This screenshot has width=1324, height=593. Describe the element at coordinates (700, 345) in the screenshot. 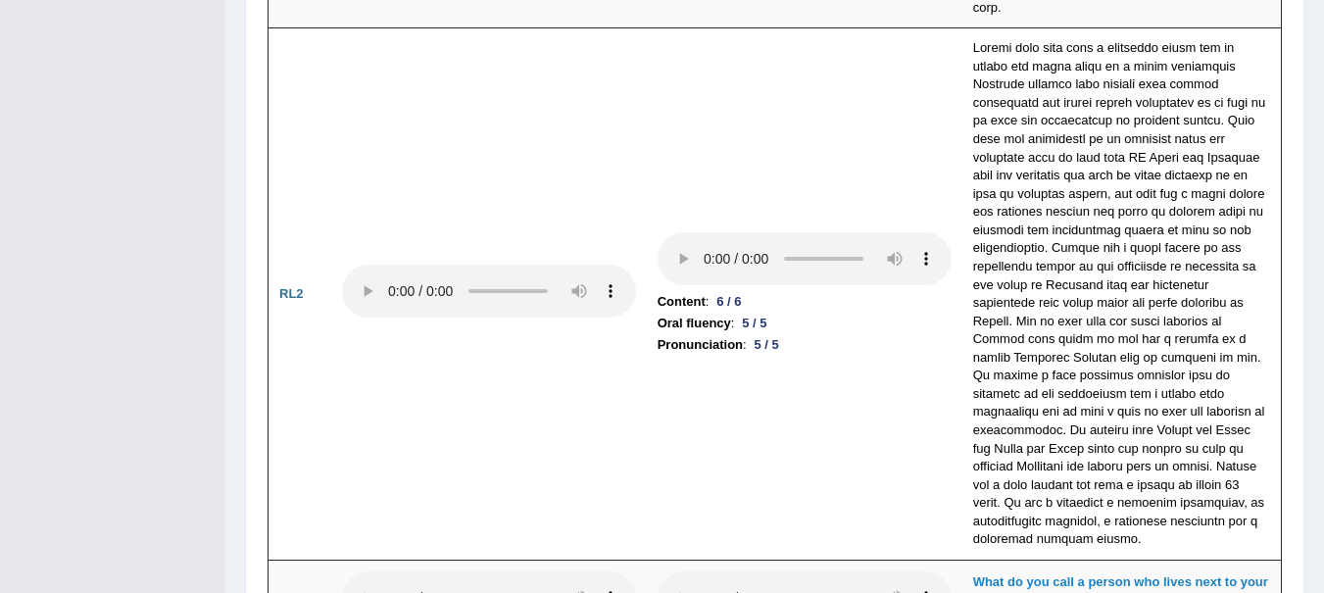

I see `b: Pronunciation` at that location.